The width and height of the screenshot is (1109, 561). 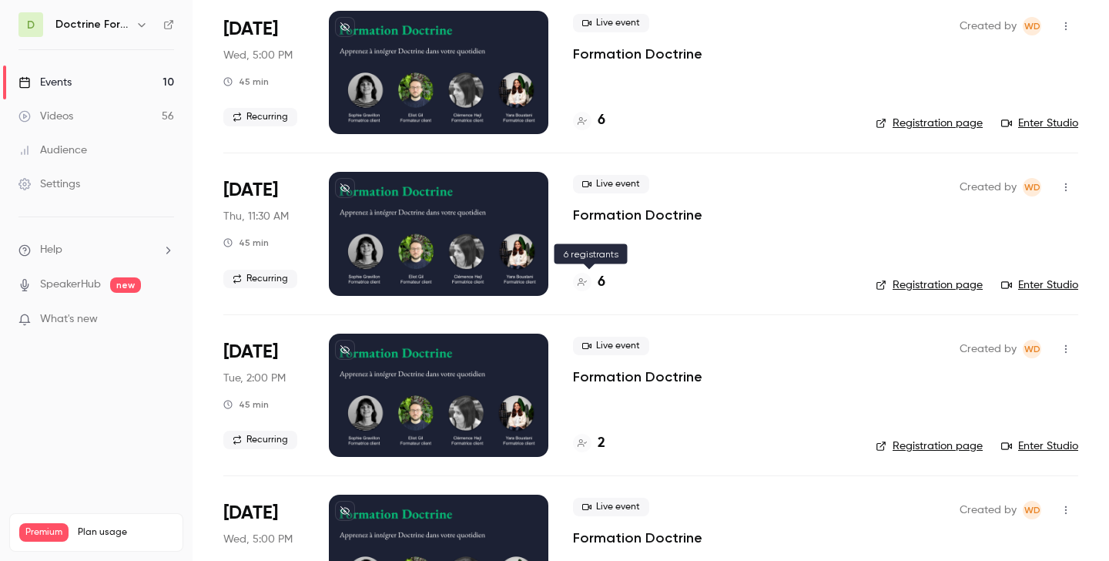 I want to click on span: What's new, so click(x=69, y=319).